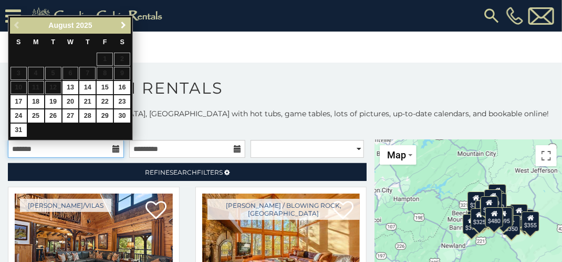  I want to click on img: Khaki-logo.png, so click(99, 16).